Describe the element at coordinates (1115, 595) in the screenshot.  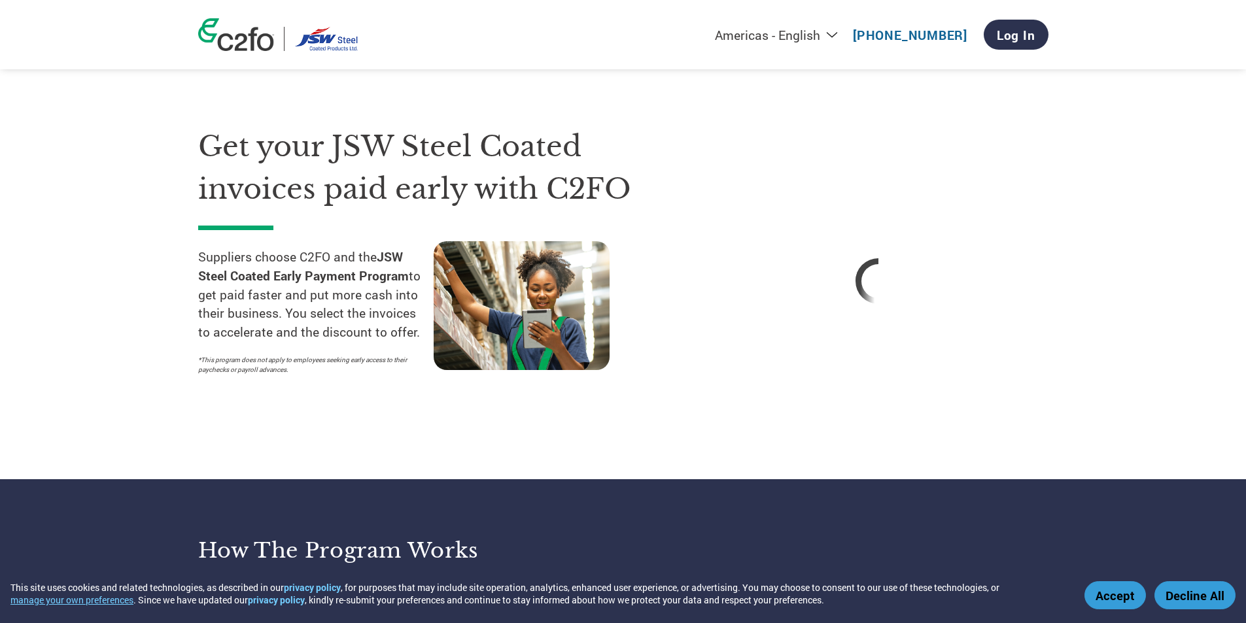
I see `button: Accept` at that location.